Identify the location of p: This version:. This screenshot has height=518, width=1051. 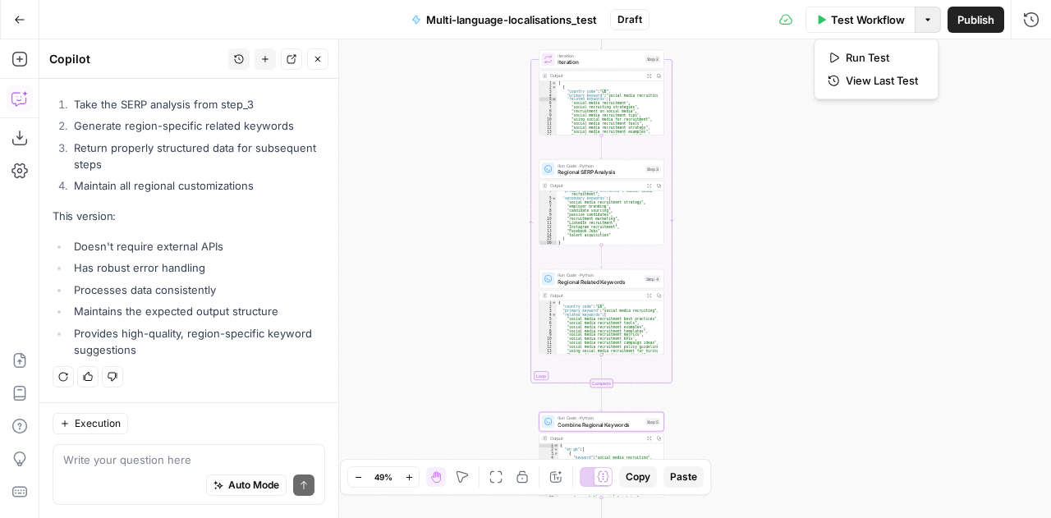
(189, 216).